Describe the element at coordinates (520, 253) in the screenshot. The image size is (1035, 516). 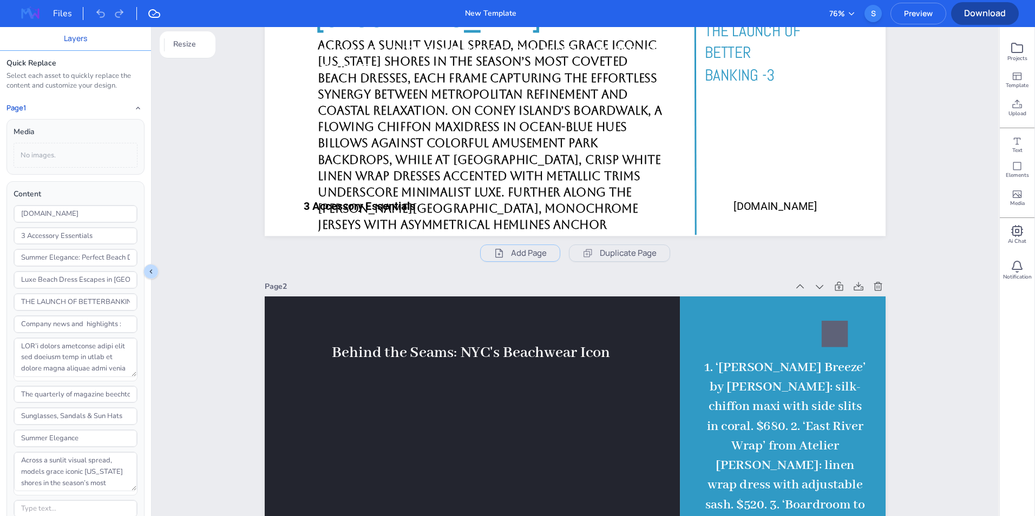
I see `button: Add Page` at that location.